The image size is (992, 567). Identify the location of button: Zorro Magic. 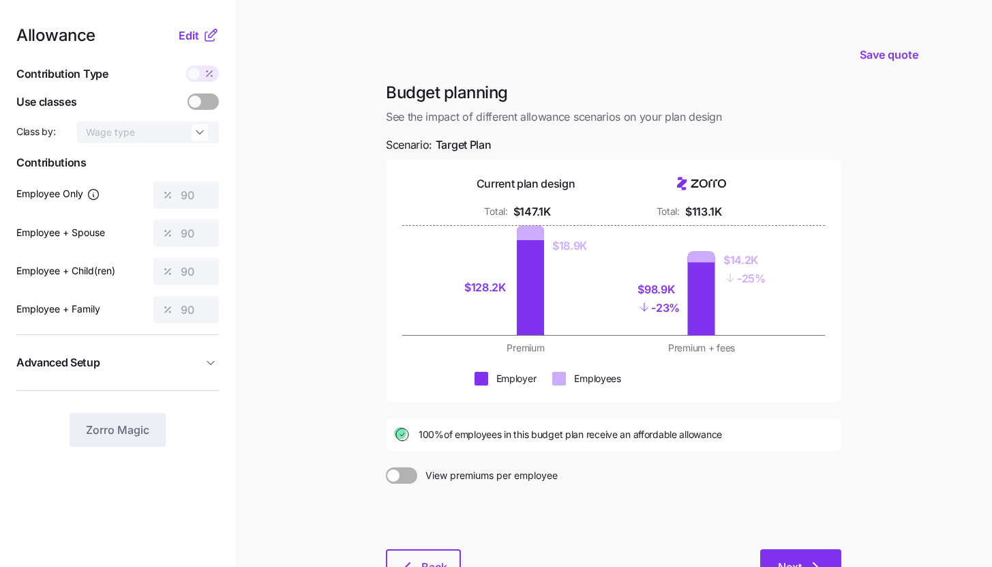
(117, 430).